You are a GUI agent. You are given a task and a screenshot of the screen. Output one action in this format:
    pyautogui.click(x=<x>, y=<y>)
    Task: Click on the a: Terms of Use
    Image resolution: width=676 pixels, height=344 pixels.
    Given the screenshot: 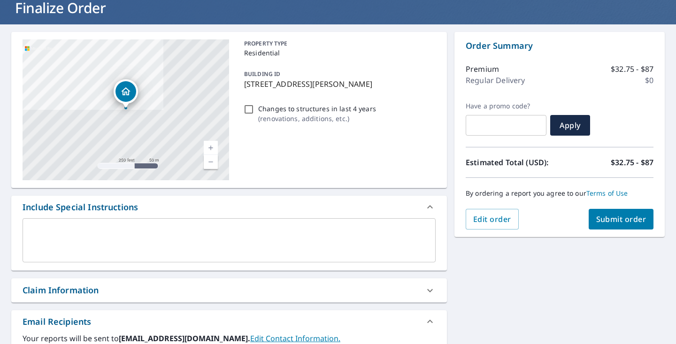 What is the action you would take?
    pyautogui.click(x=607, y=193)
    